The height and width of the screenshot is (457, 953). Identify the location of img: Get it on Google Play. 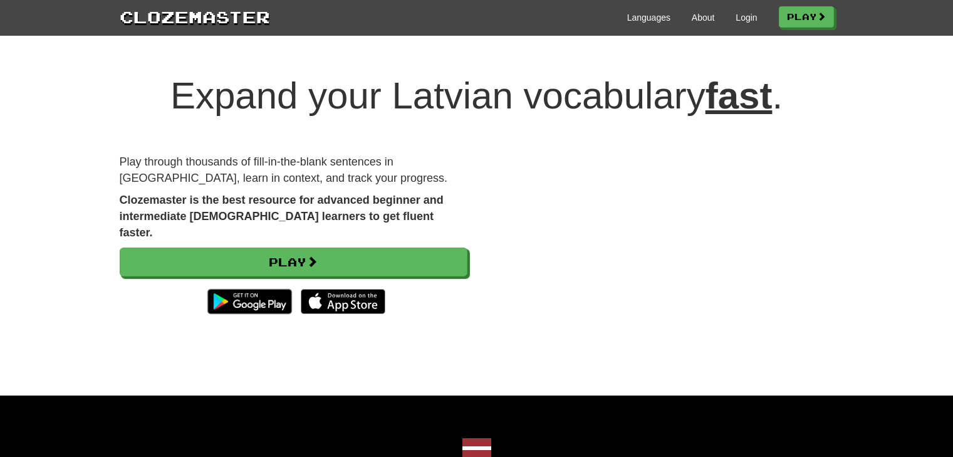
(249, 301).